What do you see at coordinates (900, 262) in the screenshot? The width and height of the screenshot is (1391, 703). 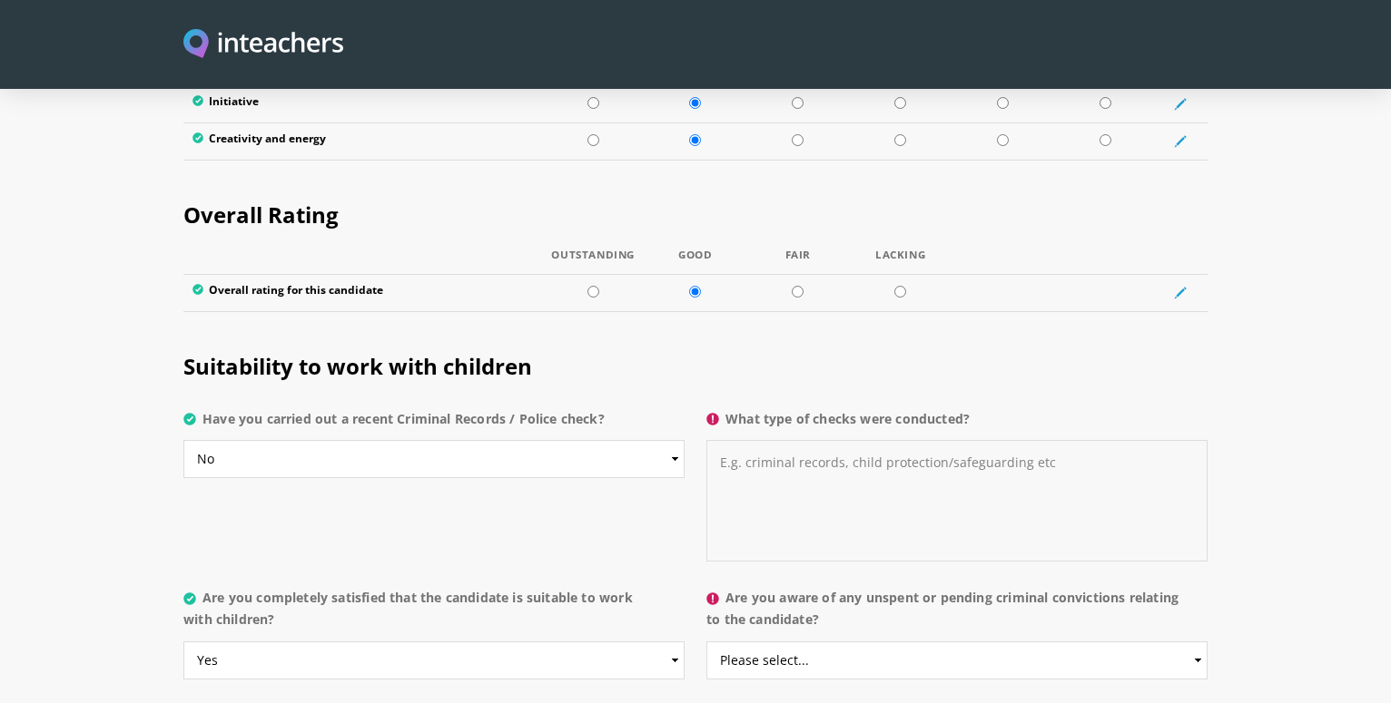 I see `th: Lacking` at bounding box center [900, 262].